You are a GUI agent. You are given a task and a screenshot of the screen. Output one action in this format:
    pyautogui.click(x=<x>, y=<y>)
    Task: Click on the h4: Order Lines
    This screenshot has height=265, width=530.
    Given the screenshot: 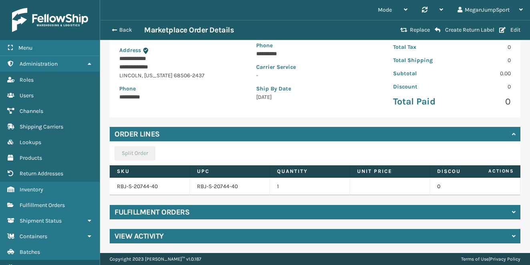 What is the action you would take?
    pyautogui.click(x=137, y=134)
    